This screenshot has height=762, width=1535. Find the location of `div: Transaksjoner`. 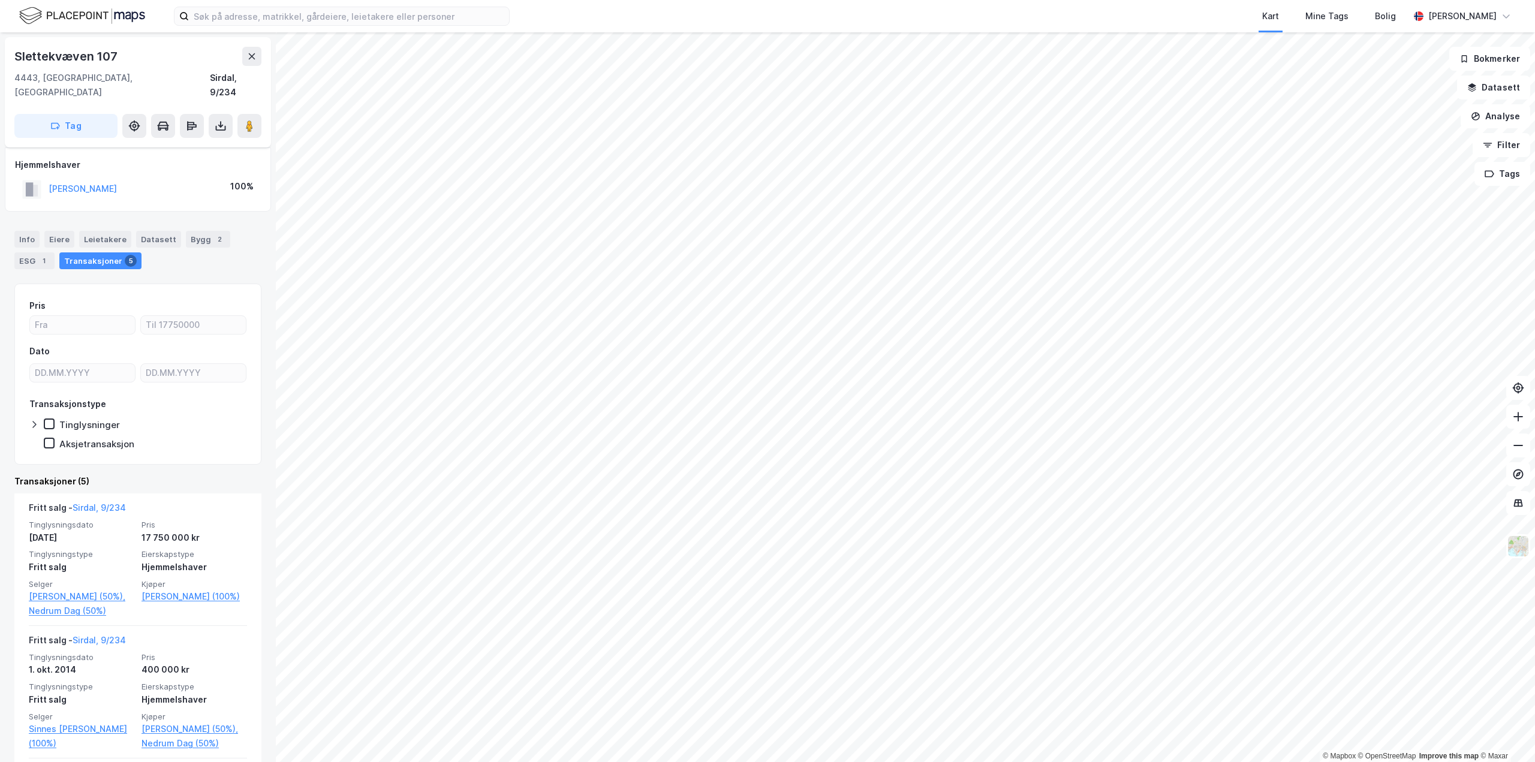

div: Transaksjoner is located at coordinates (100, 261).